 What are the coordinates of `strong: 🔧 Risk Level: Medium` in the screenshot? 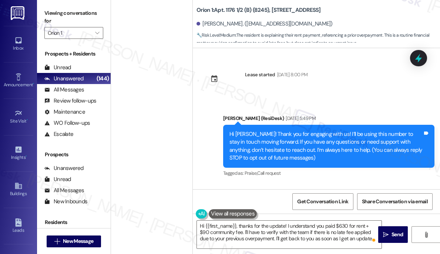 It's located at (216, 35).